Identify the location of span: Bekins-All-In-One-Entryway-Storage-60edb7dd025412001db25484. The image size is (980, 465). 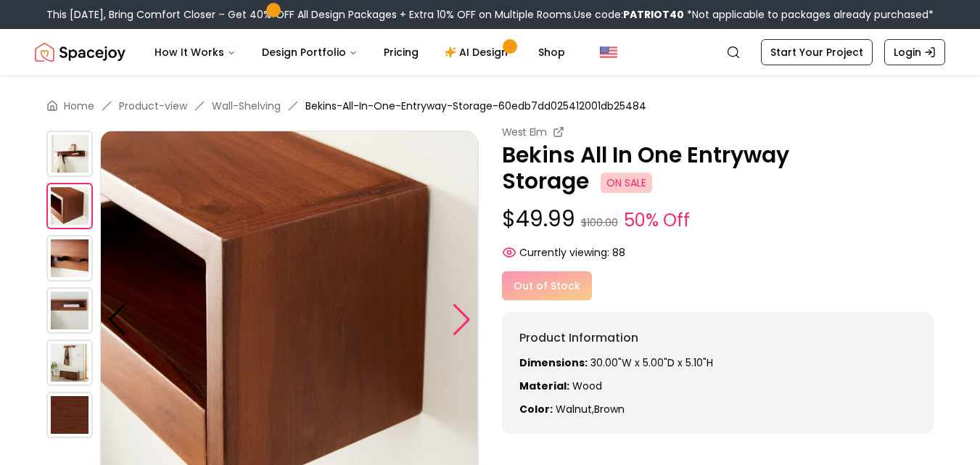
(476, 106).